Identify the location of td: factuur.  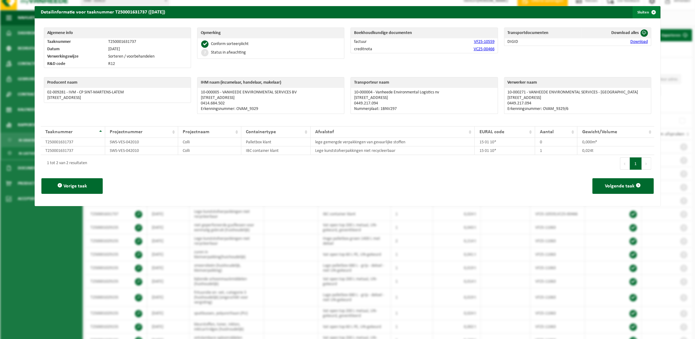
(385, 42).